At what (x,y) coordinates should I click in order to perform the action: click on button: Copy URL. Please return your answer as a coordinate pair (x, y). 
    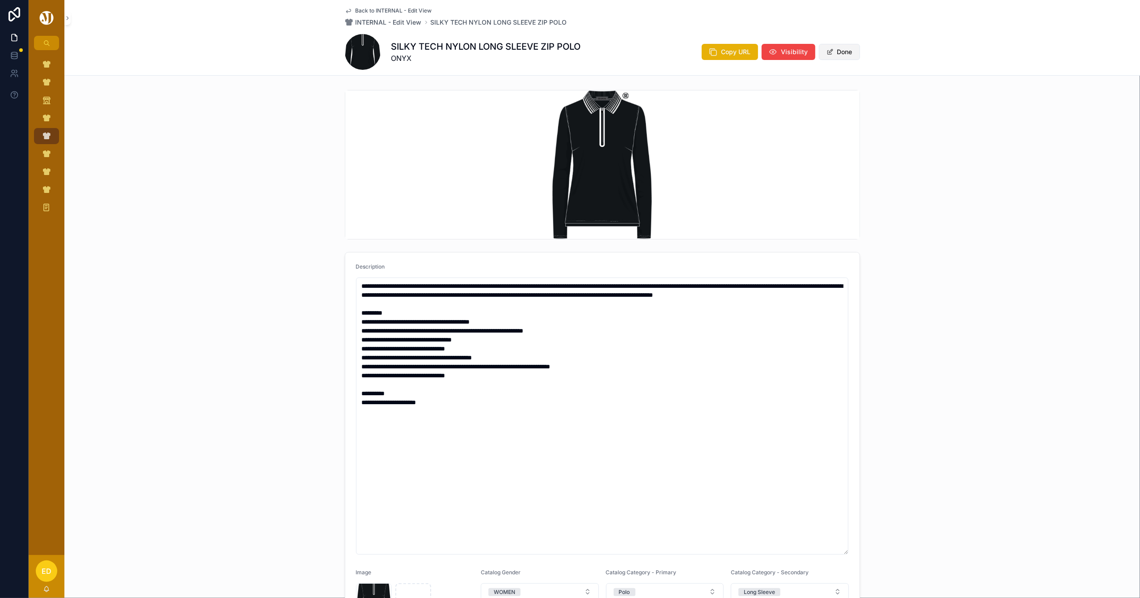
    Looking at the image, I should click on (730, 52).